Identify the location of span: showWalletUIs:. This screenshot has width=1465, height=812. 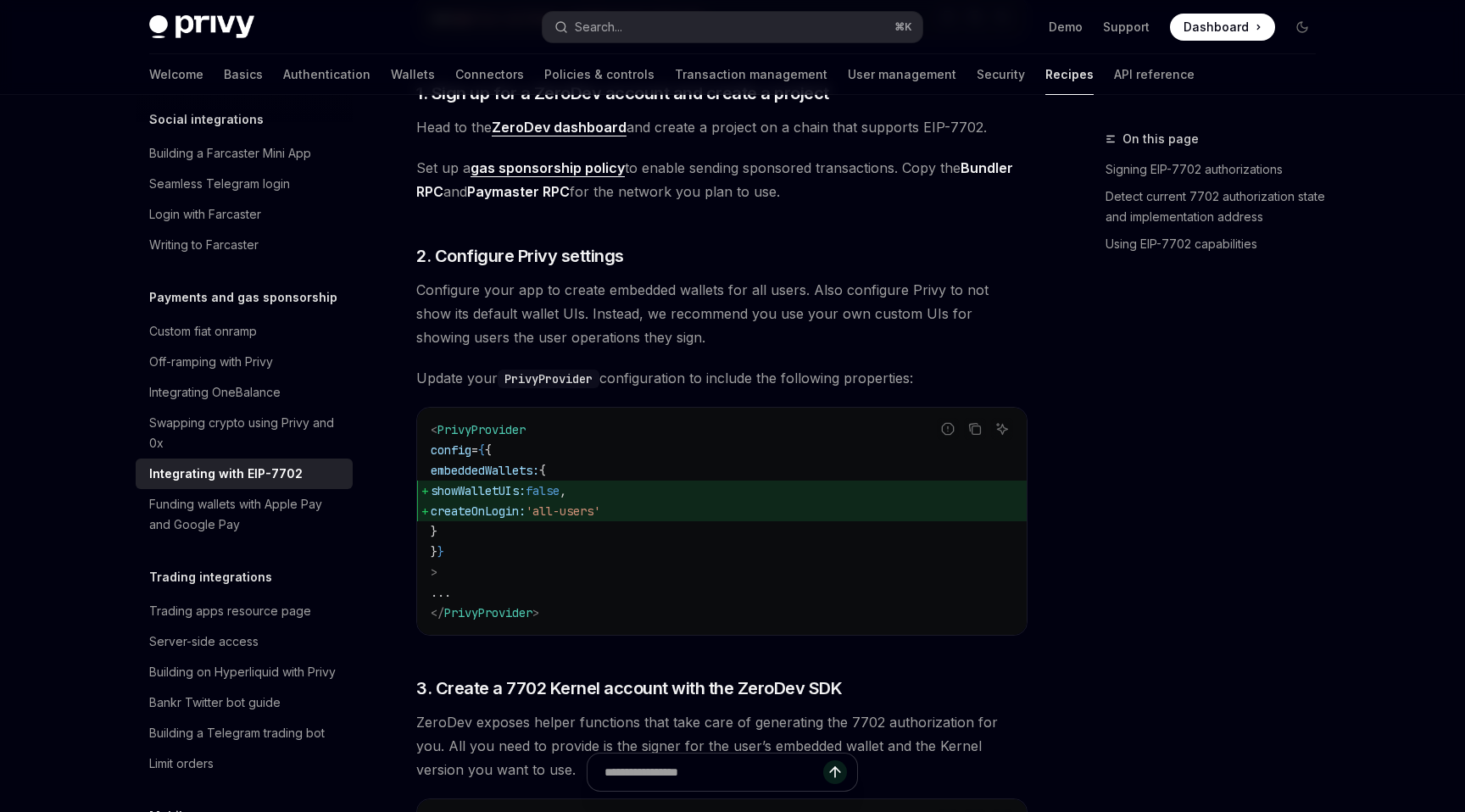
(478, 491).